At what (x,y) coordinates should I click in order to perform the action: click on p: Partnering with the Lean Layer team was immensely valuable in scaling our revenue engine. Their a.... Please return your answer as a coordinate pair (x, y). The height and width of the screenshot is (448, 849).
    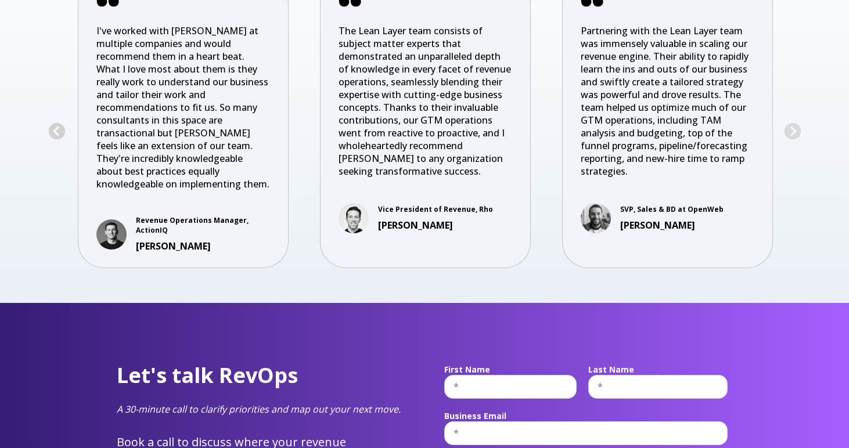
    Looking at the image, I should click on (667, 107).